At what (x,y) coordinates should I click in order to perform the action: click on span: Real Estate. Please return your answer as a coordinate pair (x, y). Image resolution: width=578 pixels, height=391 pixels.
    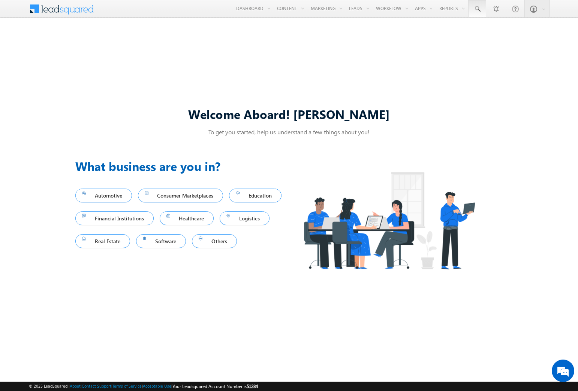
    Looking at the image, I should click on (103, 241).